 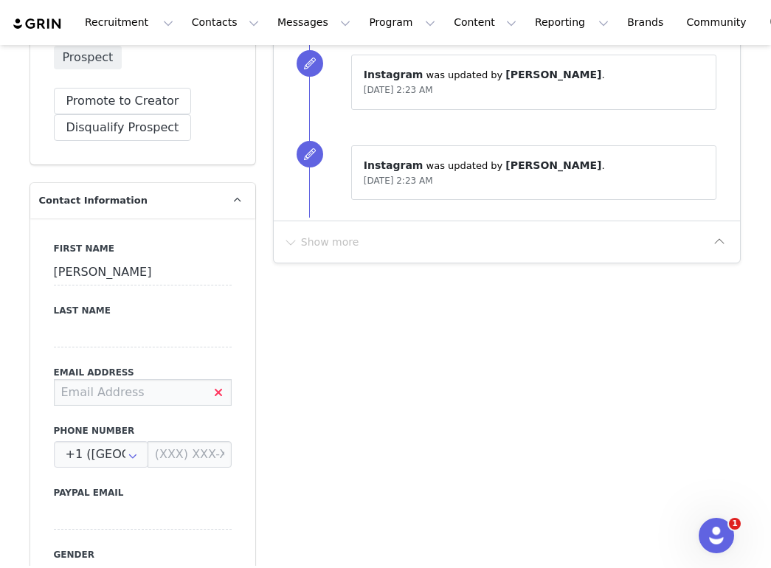 What do you see at coordinates (93, 201) in the screenshot?
I see `span: Contact Information` at bounding box center [93, 201].